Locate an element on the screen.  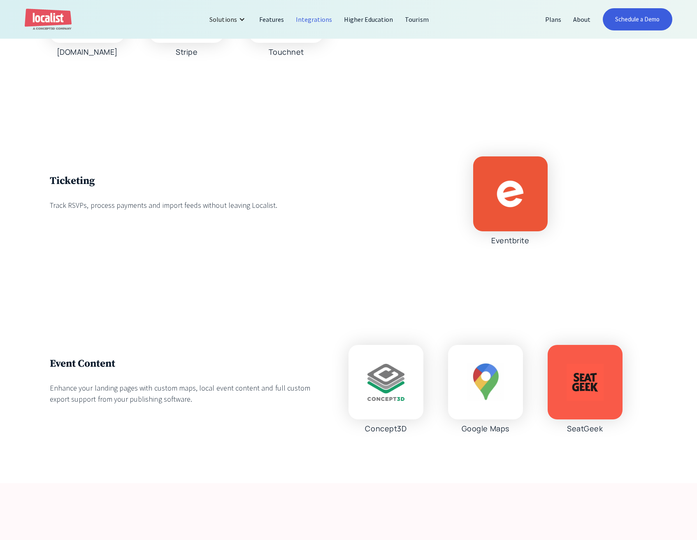
a: Features is located at coordinates (272, 19).